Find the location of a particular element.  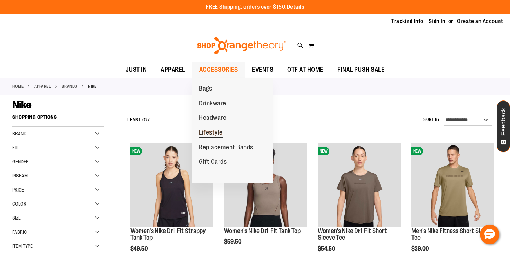

a: Details is located at coordinates (296, 7).